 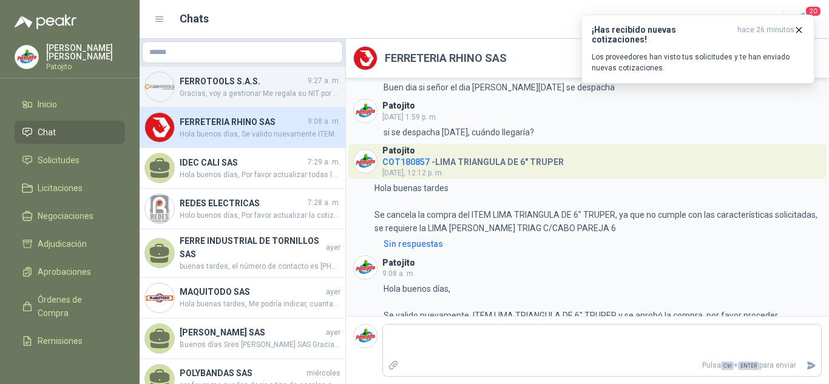 I want to click on p: Los proveedores han visto tus solicitudes y te han enviado nuevas cotizaciones., so click(x=697, y=62).